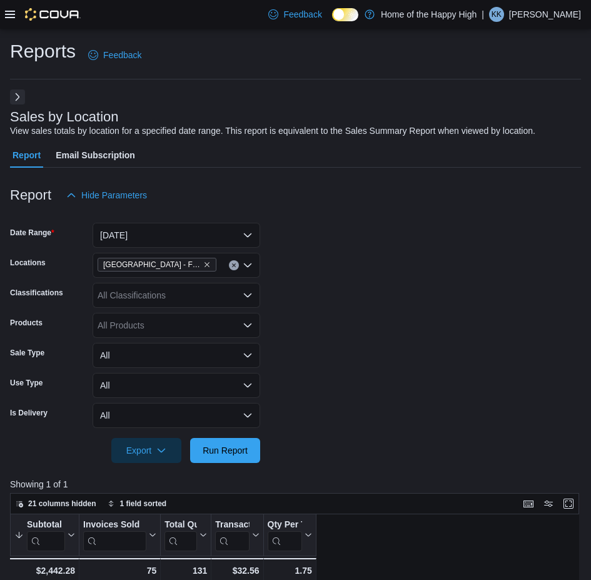 This screenshot has width=591, height=580. I want to click on div: Kalvin Keys, so click(496, 14).